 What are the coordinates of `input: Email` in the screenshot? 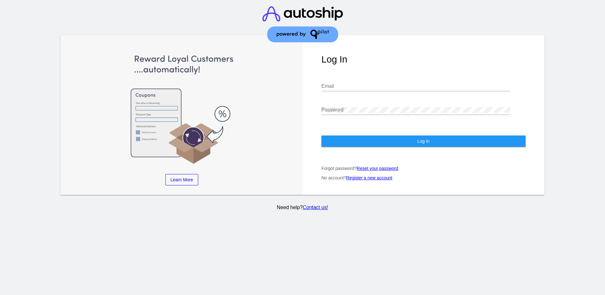 It's located at (416, 86).